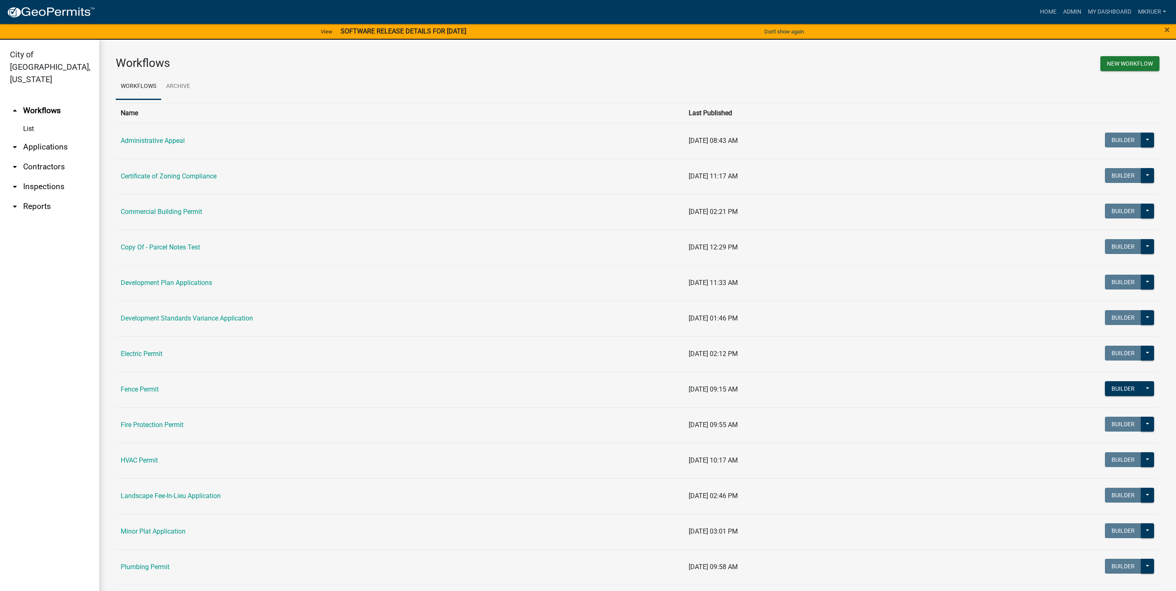 The width and height of the screenshot is (1176, 591). Describe the element at coordinates (152, 425) in the screenshot. I see `a: Fire Protection Permit` at that location.